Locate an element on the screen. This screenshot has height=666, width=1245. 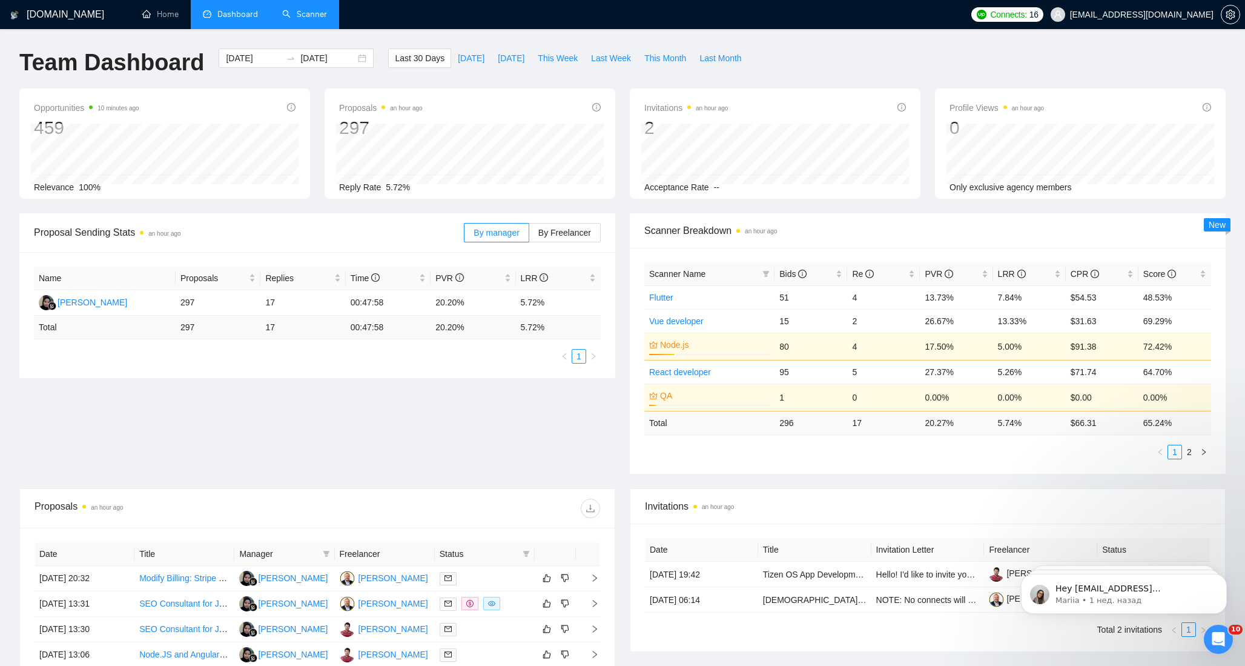
td: $31.63 is located at coordinates (1102, 320).